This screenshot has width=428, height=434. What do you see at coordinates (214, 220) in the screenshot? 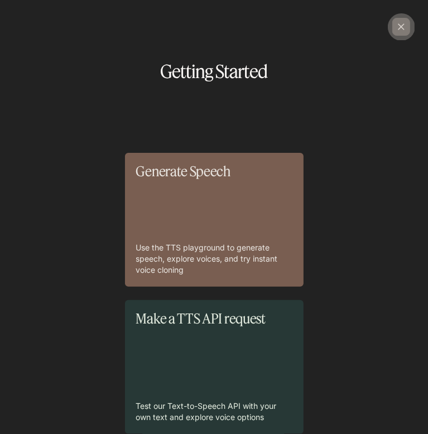
I see `a: Generate SpeechUse the TTS playground to generate speech, explore voices, and try instant voice c...` at bounding box center [214, 220].